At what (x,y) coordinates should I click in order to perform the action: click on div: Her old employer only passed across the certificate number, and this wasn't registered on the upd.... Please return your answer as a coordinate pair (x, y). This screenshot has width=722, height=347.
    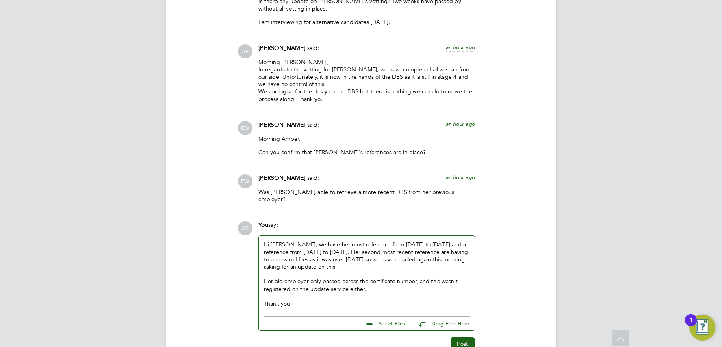
    Looking at the image, I should click on (367, 285).